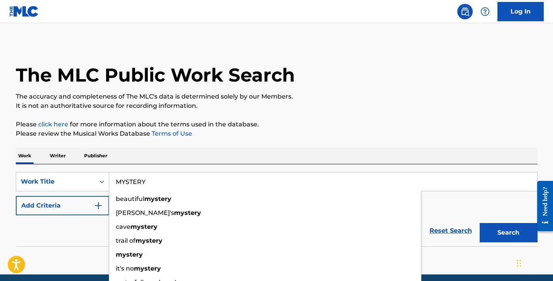 This screenshot has width=553, height=281. What do you see at coordinates (171, 133) in the screenshot?
I see `a: Terms of Use` at bounding box center [171, 133].